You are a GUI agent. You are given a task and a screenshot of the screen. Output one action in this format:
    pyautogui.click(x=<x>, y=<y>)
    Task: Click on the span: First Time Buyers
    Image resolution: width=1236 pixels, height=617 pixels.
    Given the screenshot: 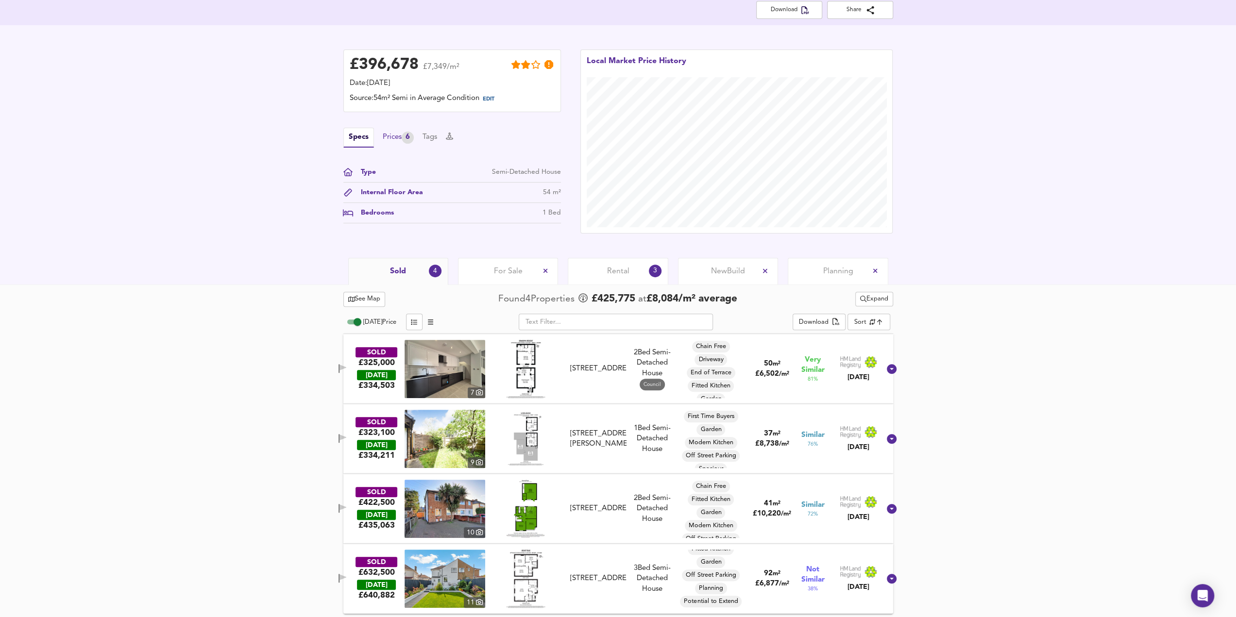 What is the action you would take?
    pyautogui.click(x=711, y=417)
    